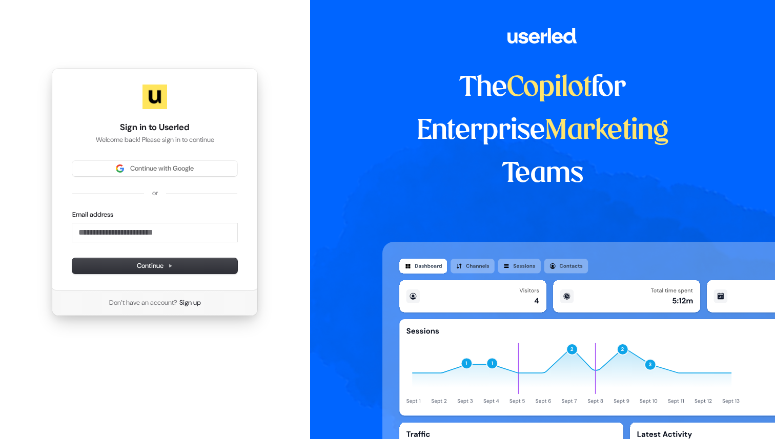 This screenshot has height=439, width=775. I want to click on span: Marketing, so click(607, 131).